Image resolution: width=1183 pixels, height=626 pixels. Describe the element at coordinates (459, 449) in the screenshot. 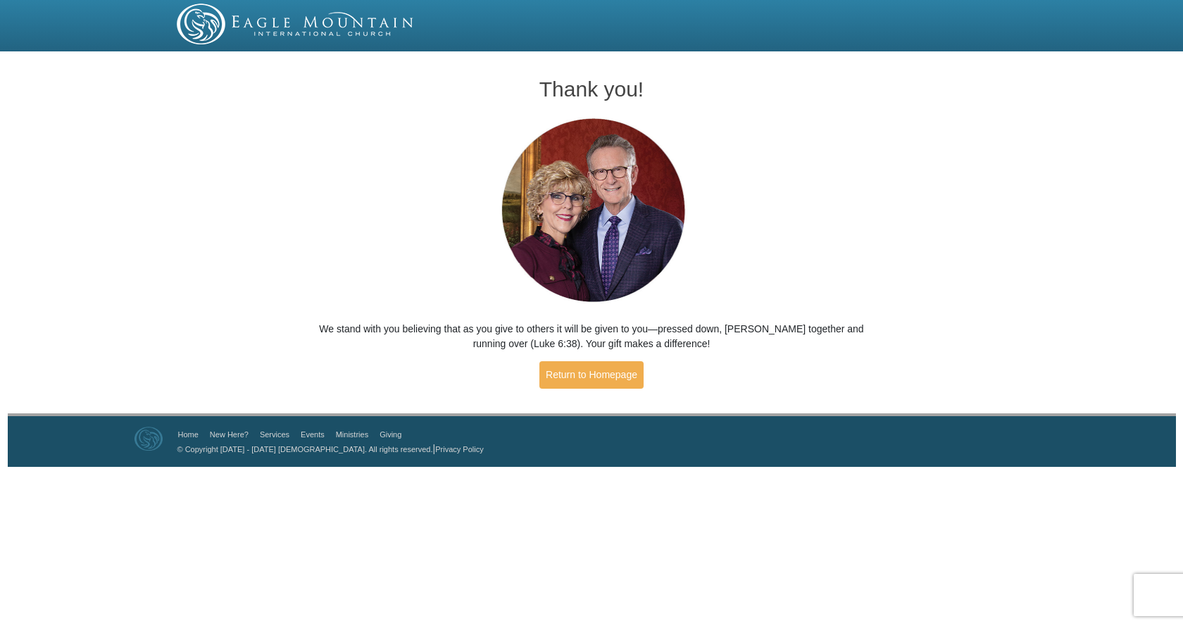

I see `a: Privacy Policy` at that location.